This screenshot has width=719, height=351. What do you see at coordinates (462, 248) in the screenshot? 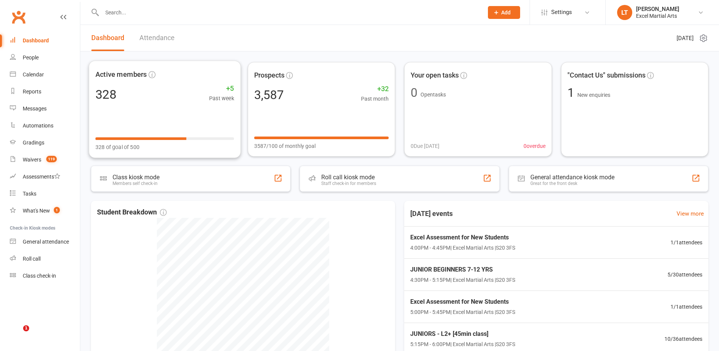
I see `span: 4:00PM - 4:45PM | Excel Martial Arts | S20 3FS` at bounding box center [462, 248].